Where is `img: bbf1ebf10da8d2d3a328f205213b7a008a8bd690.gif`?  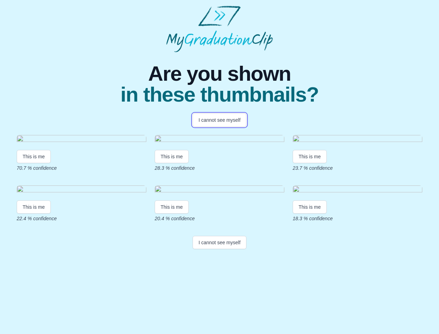
img: bbf1ebf10da8d2d3a328f205213b7a008a8bd690.gif is located at coordinates (81, 190).